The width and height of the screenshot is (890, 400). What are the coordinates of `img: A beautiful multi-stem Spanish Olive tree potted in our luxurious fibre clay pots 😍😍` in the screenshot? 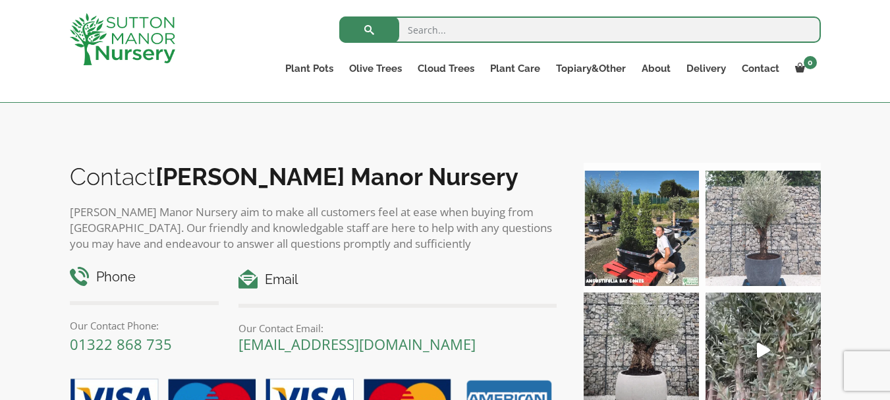 It's located at (763, 228).